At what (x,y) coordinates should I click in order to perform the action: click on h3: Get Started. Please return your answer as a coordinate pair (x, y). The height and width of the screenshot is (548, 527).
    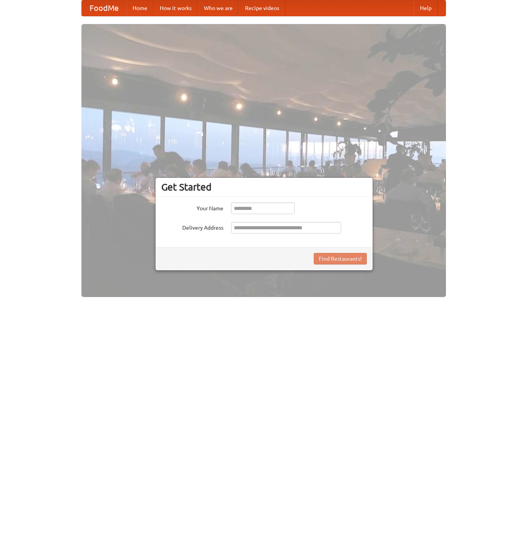
    Looking at the image, I should click on (264, 187).